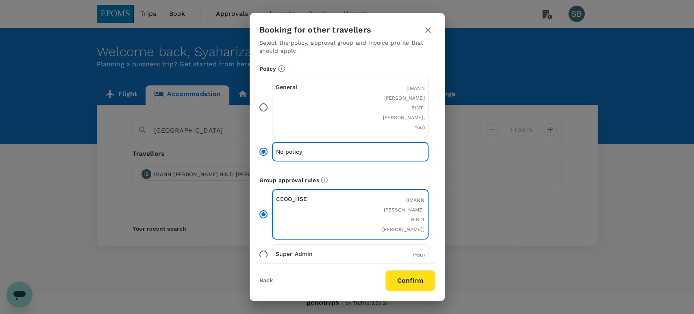 This screenshot has height=314, width=694. I want to click on button: Confirm, so click(410, 280).